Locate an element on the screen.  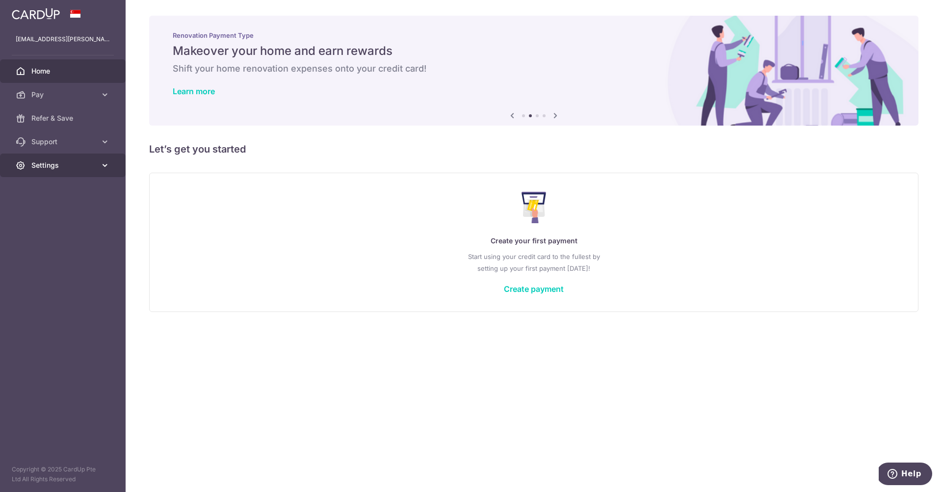
span: Settings is located at coordinates (64, 165).